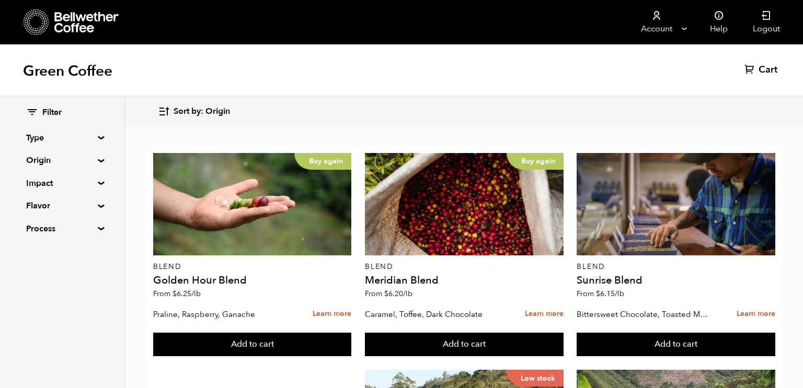 This screenshot has width=803, height=388. Describe the element at coordinates (62, 229) in the screenshot. I see `summary: Process` at that location.